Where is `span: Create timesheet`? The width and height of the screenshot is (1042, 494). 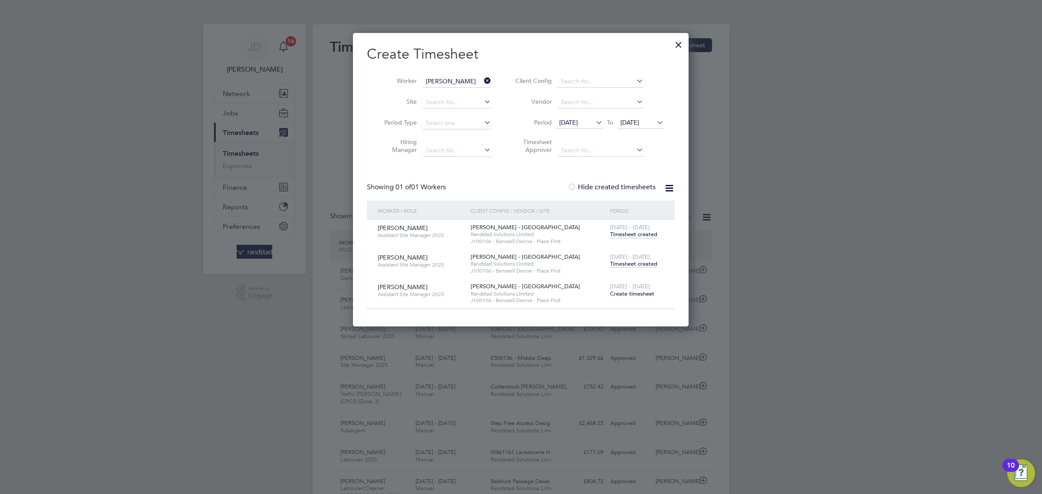
span: Create timesheet is located at coordinates (632, 293).